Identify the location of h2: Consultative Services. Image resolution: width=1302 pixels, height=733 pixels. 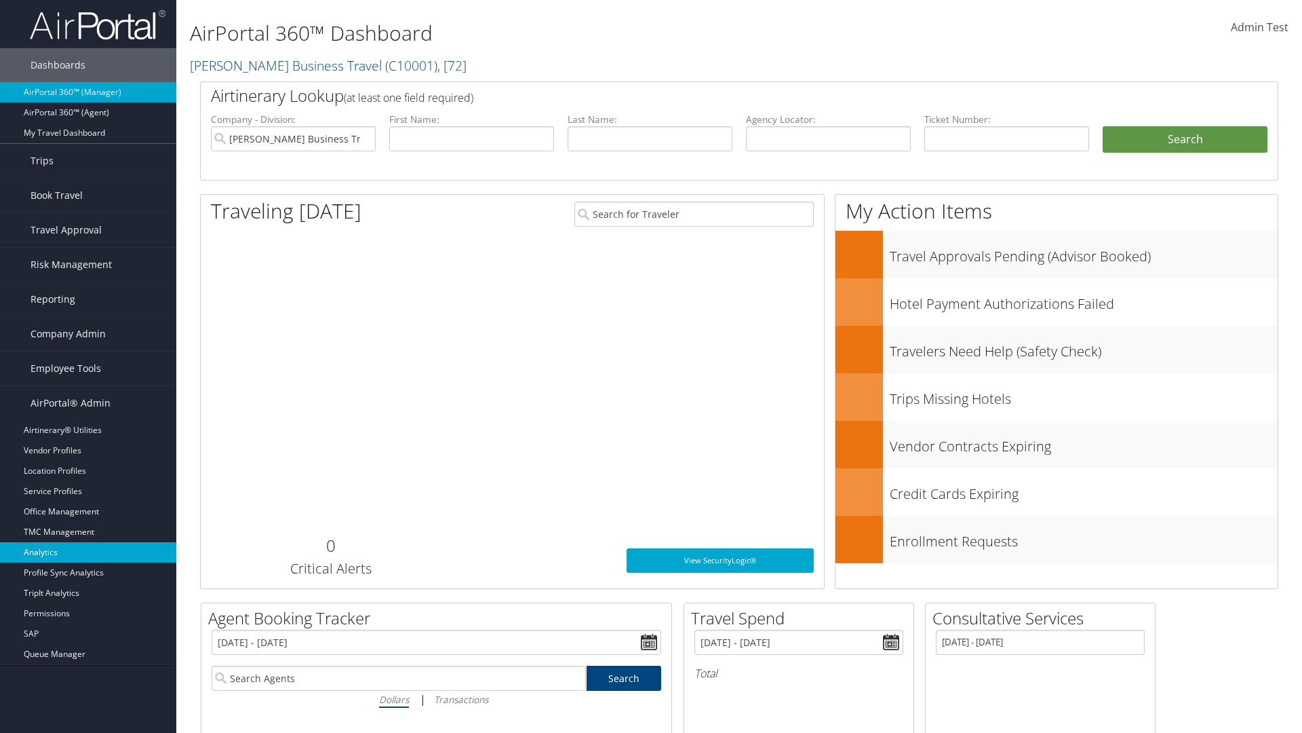
(1044, 618).